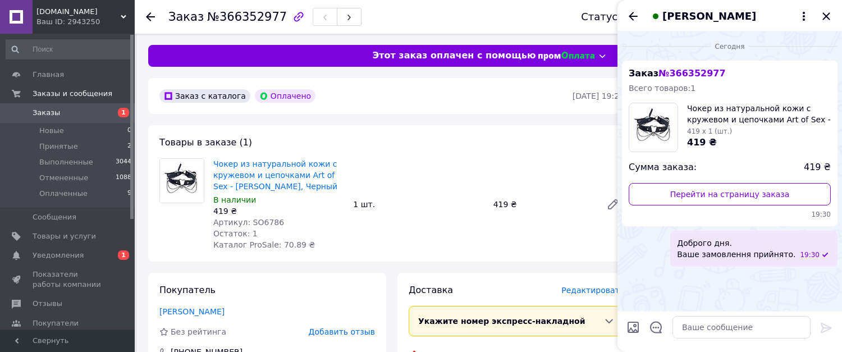 Image resolution: width=842 pixels, height=352 pixels. What do you see at coordinates (729, 194) in the screenshot?
I see `a: Перейти на страницу заказа` at bounding box center [729, 194].